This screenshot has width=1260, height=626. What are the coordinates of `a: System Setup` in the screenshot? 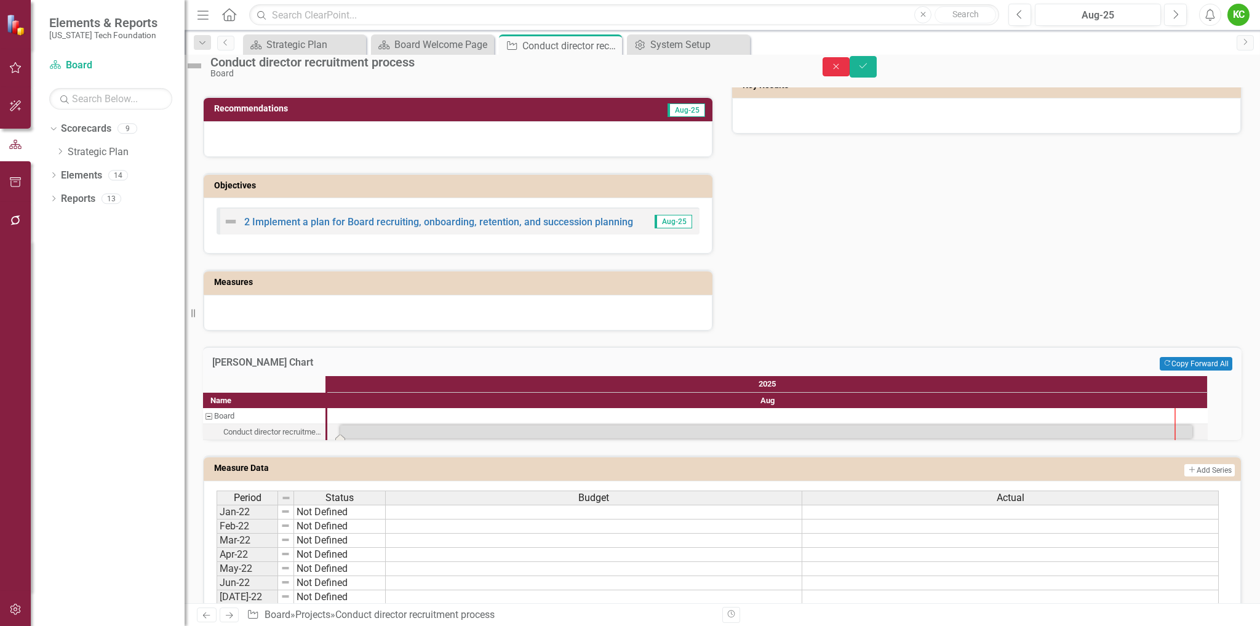 It's located at (689, 44).